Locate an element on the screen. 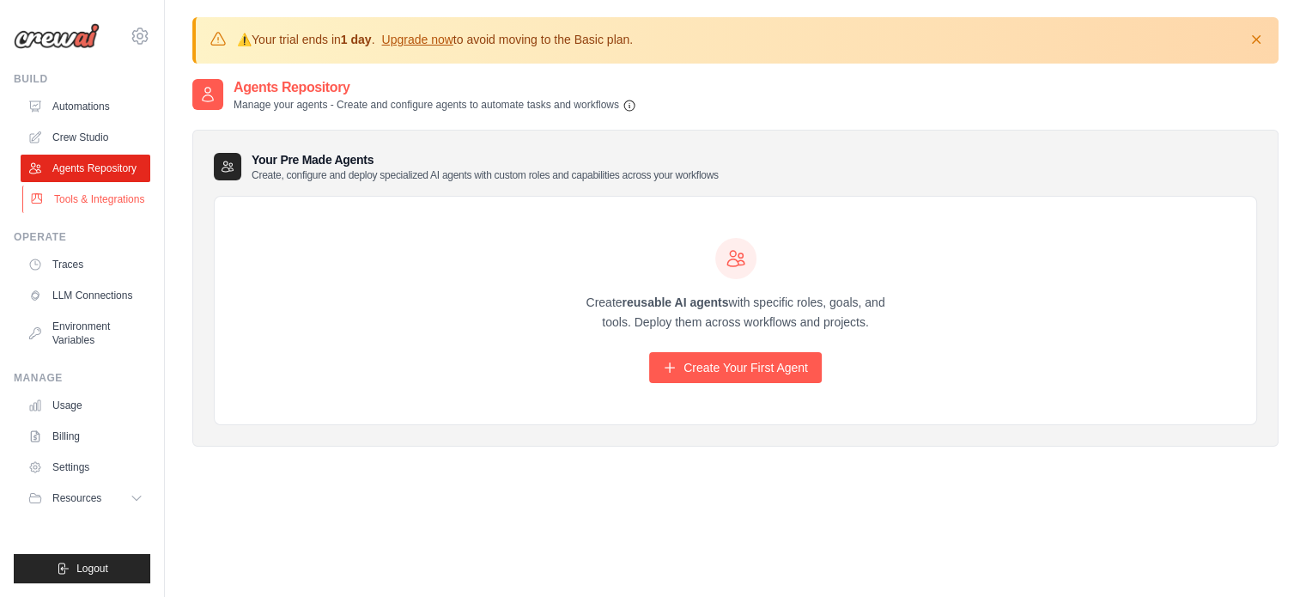  img: Logo is located at coordinates (57, 36).